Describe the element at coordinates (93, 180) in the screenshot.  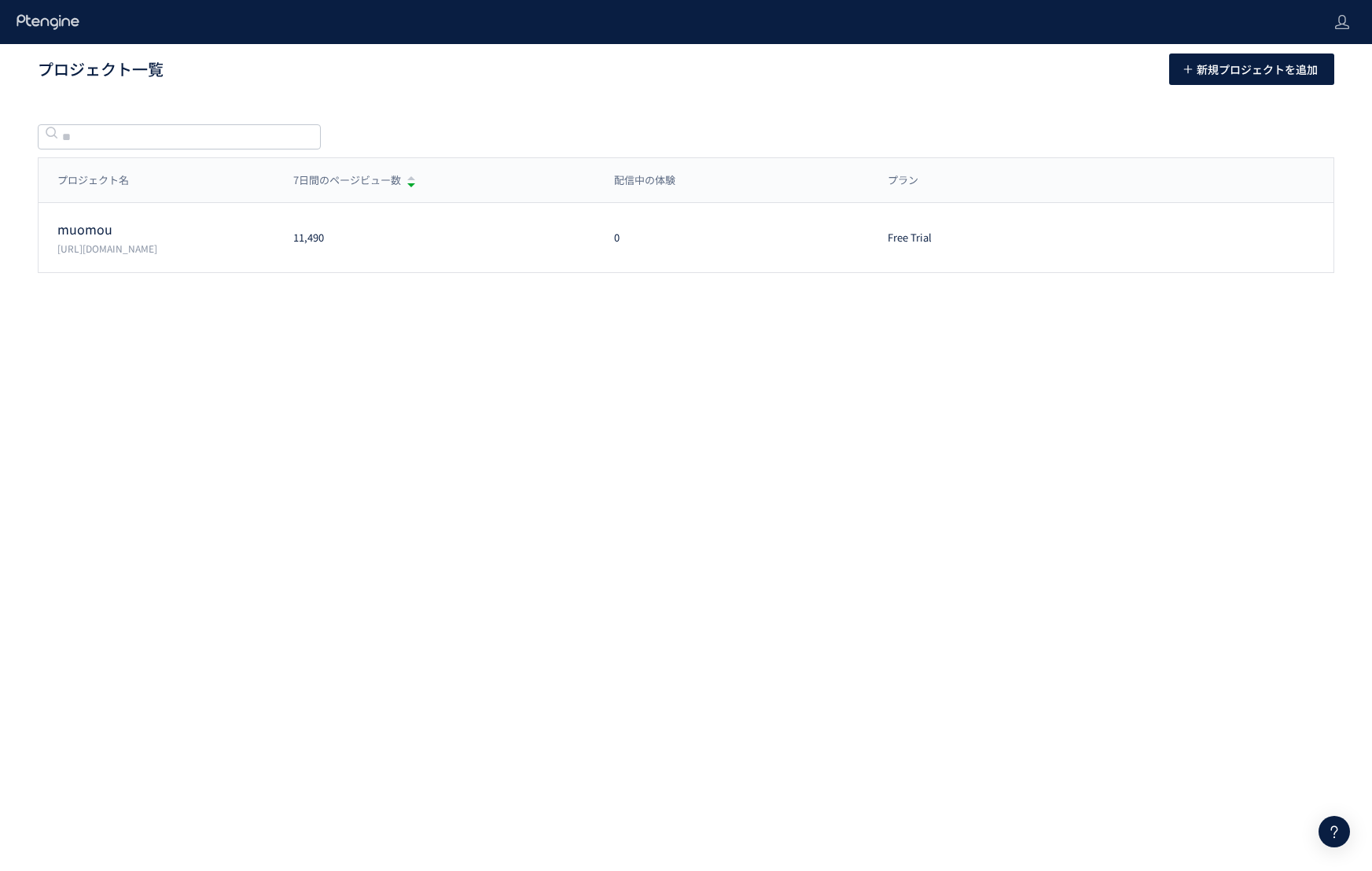
I see `span: プロジェクト名` at that location.